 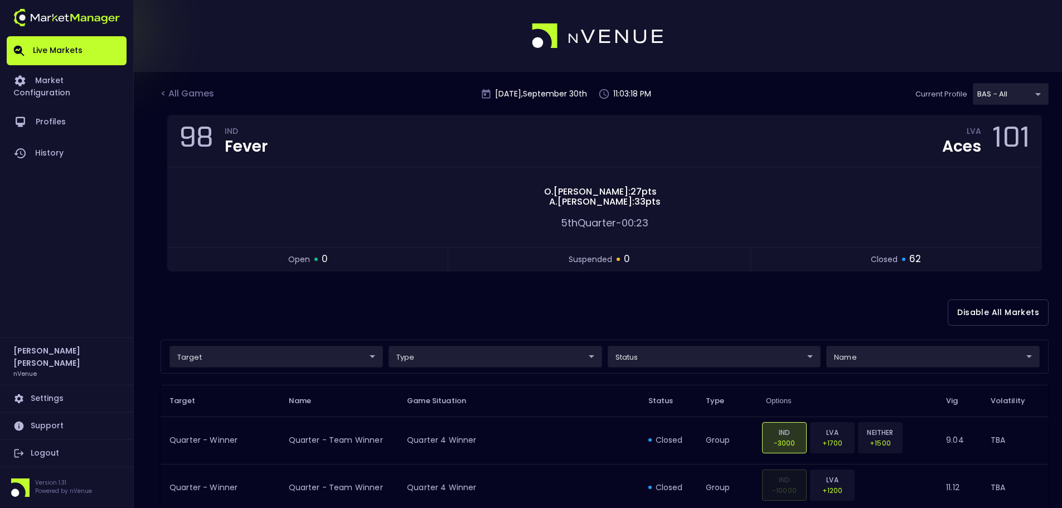 I want to click on p: 11:03:18 PM, so click(x=632, y=94).